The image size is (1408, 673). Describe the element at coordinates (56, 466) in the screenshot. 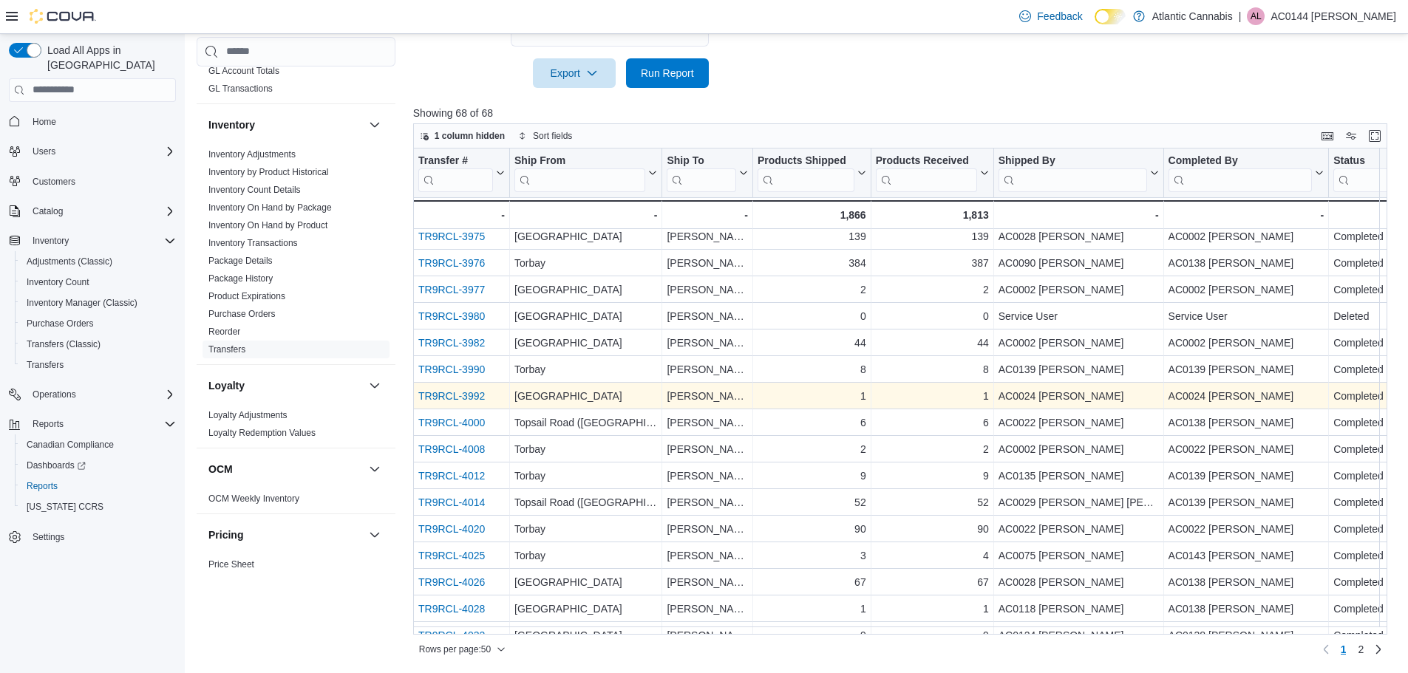

I see `span: Dashboards` at that location.